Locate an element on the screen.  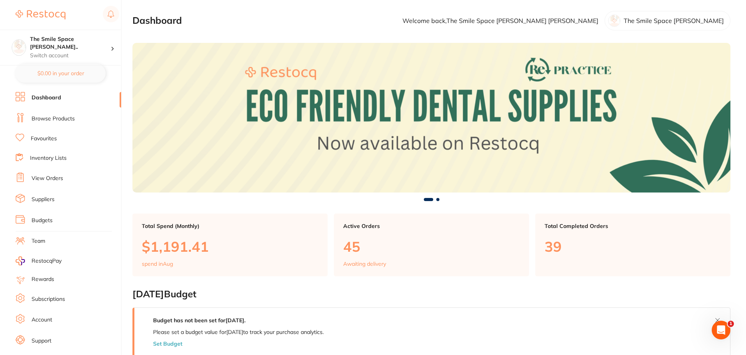
a: Inventory Lists is located at coordinates (48, 158).